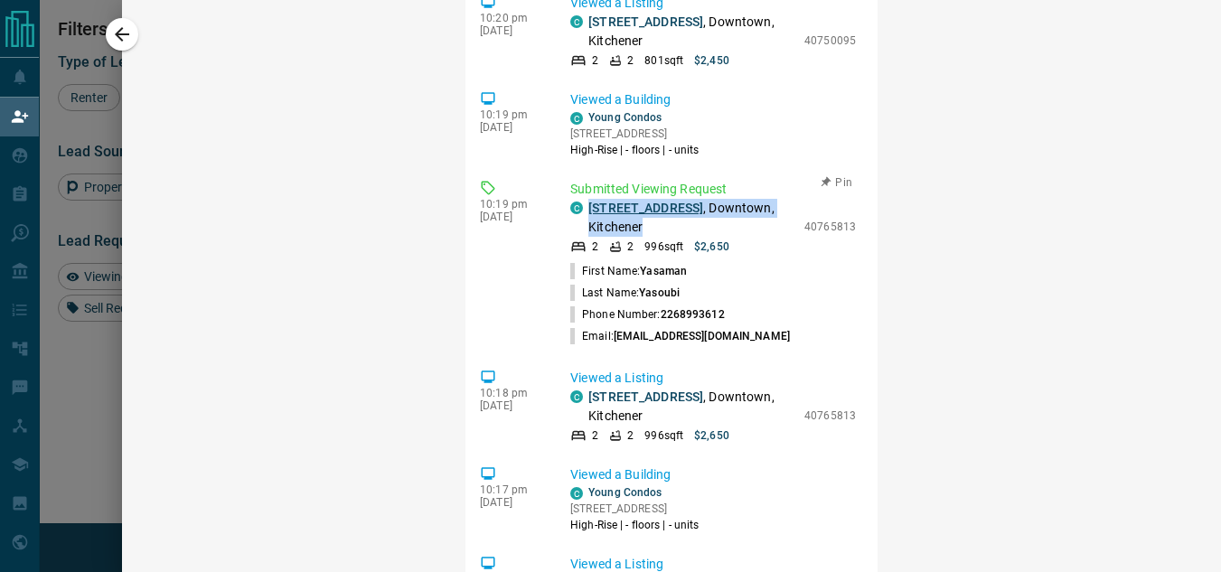 The height and width of the screenshot is (572, 1221). I want to click on p: Submitted Viewing Request, so click(713, 189).